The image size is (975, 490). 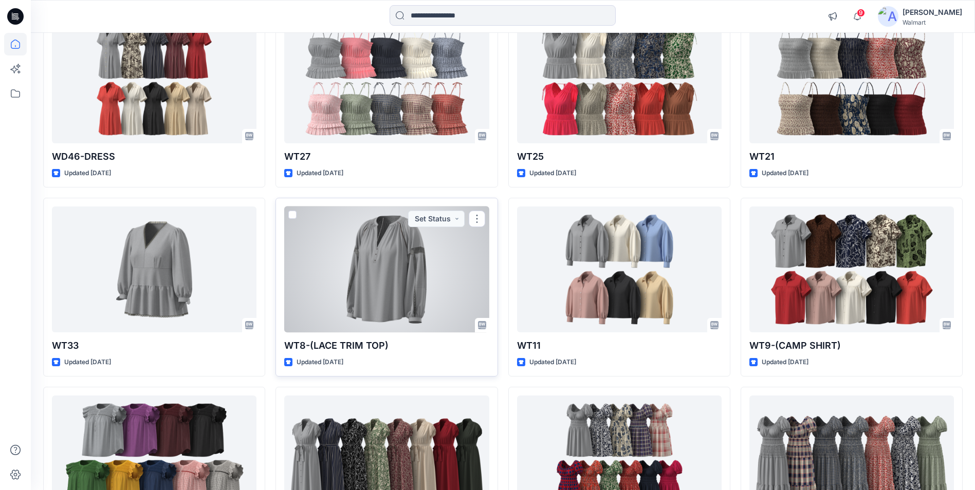 What do you see at coordinates (387, 157) in the screenshot?
I see `p: WT27` at bounding box center [387, 157].